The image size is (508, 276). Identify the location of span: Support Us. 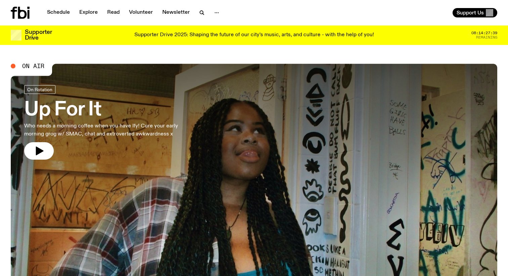
(470, 13).